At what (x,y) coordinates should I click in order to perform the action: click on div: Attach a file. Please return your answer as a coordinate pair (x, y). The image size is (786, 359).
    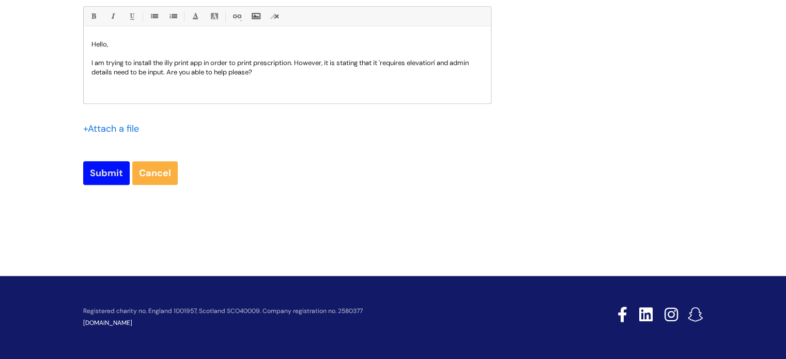
    Looking at the image, I should click on (114, 129).